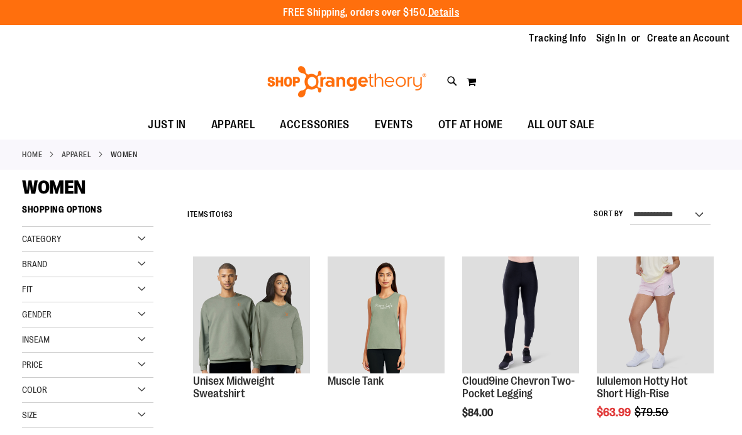 This screenshot has height=435, width=742. I want to click on span: $84.00, so click(479, 413).